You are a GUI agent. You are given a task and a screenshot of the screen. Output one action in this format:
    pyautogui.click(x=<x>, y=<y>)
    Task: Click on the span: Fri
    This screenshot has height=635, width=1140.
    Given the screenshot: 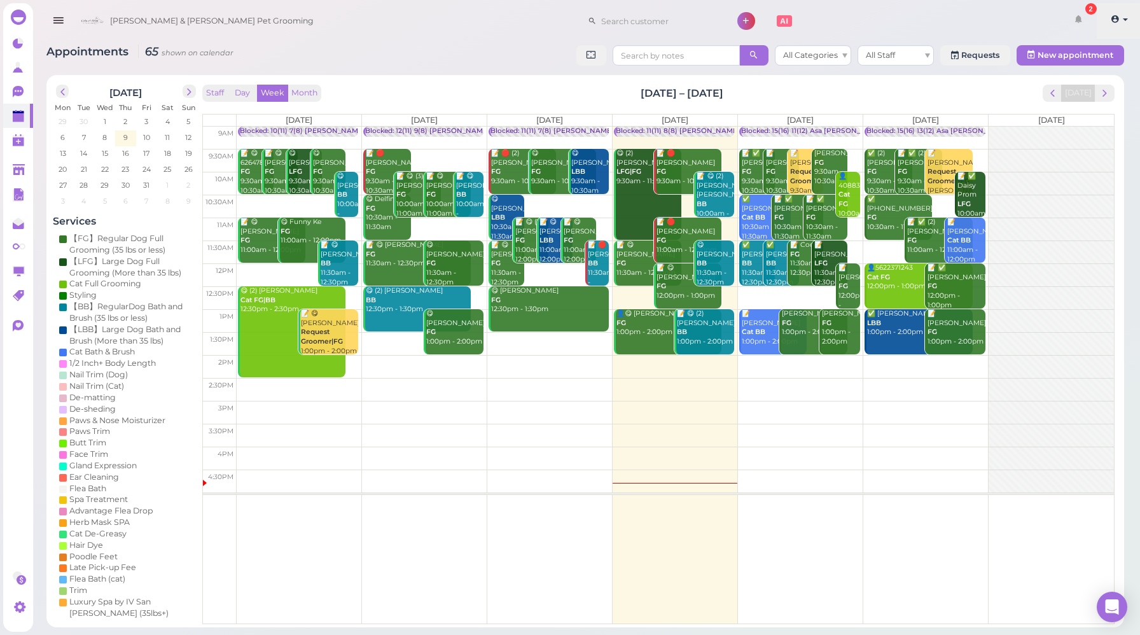 What is the action you would take?
    pyautogui.click(x=146, y=108)
    